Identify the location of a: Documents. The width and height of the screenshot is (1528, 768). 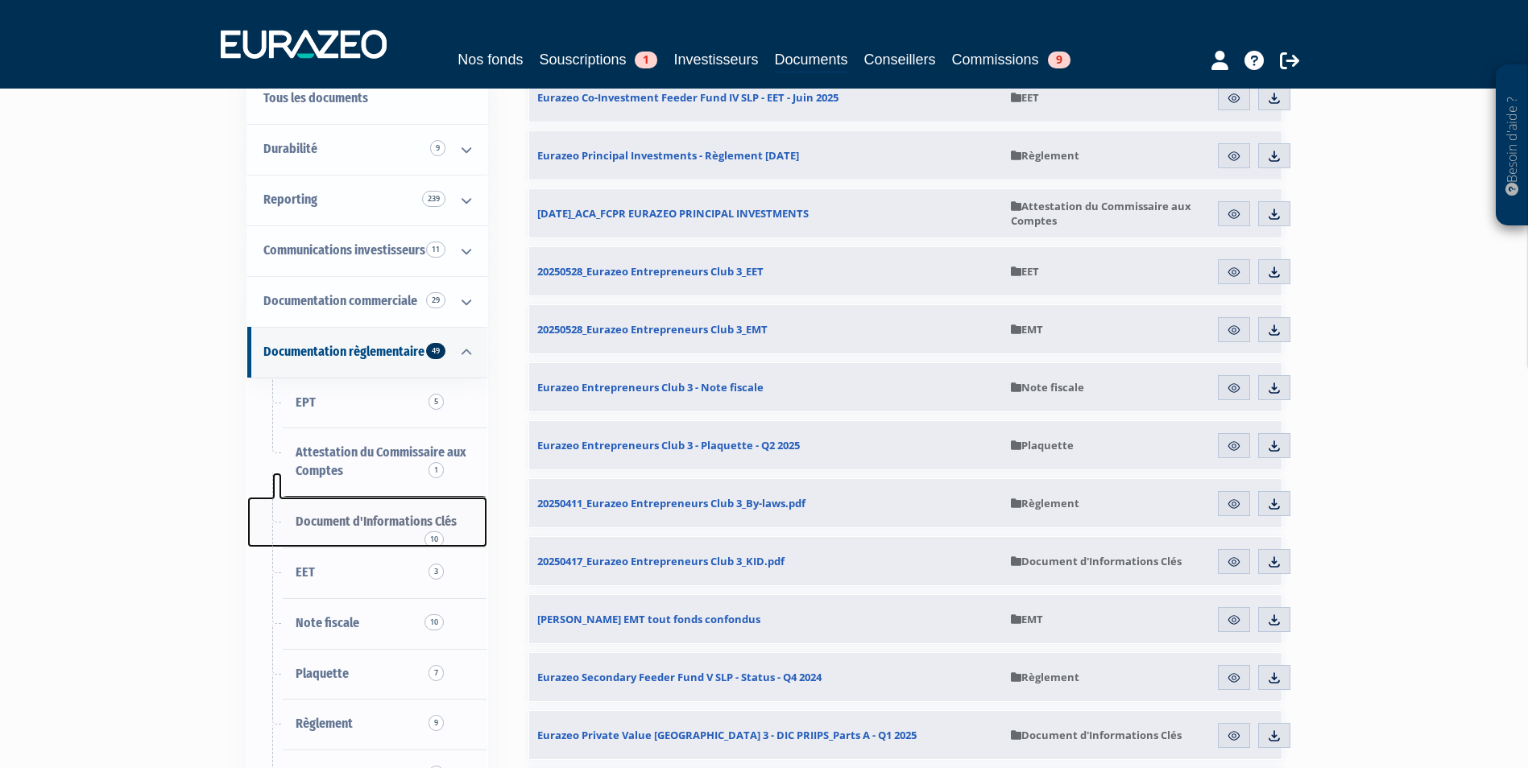
(811, 60).